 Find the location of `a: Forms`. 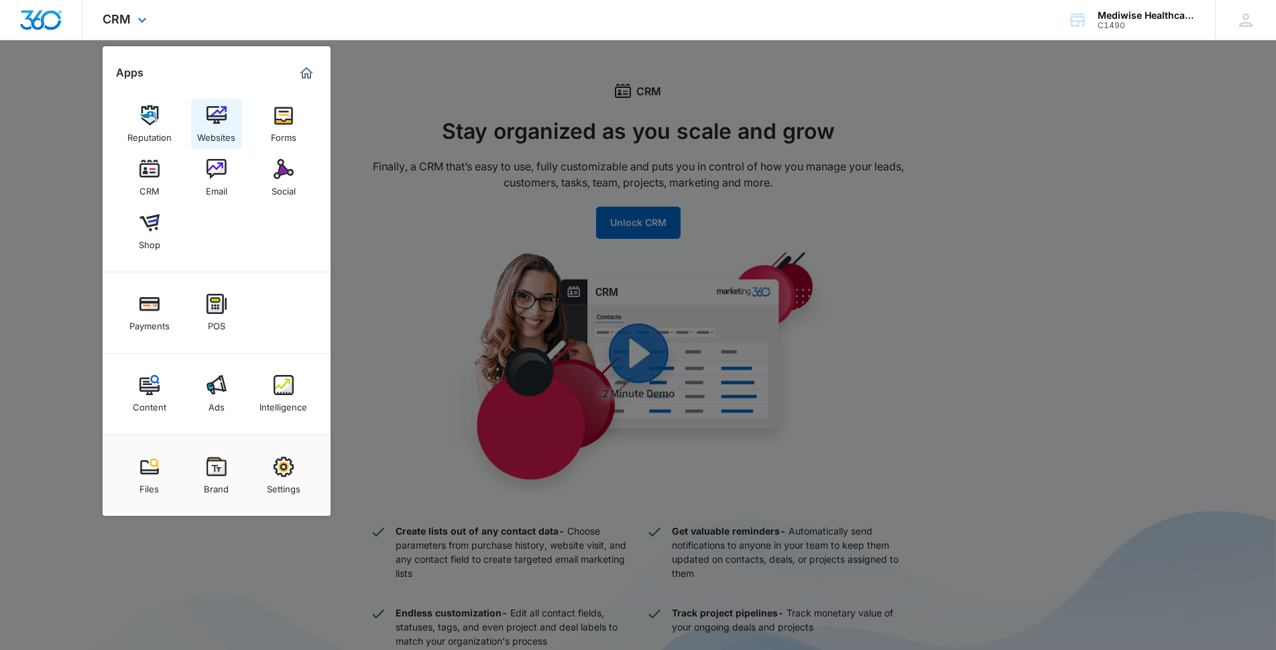

a: Forms is located at coordinates (284, 124).